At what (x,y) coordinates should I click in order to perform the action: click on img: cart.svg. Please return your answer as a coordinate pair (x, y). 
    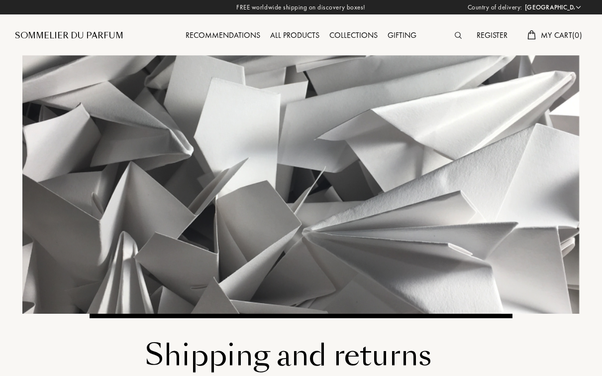
    Looking at the image, I should click on (531, 35).